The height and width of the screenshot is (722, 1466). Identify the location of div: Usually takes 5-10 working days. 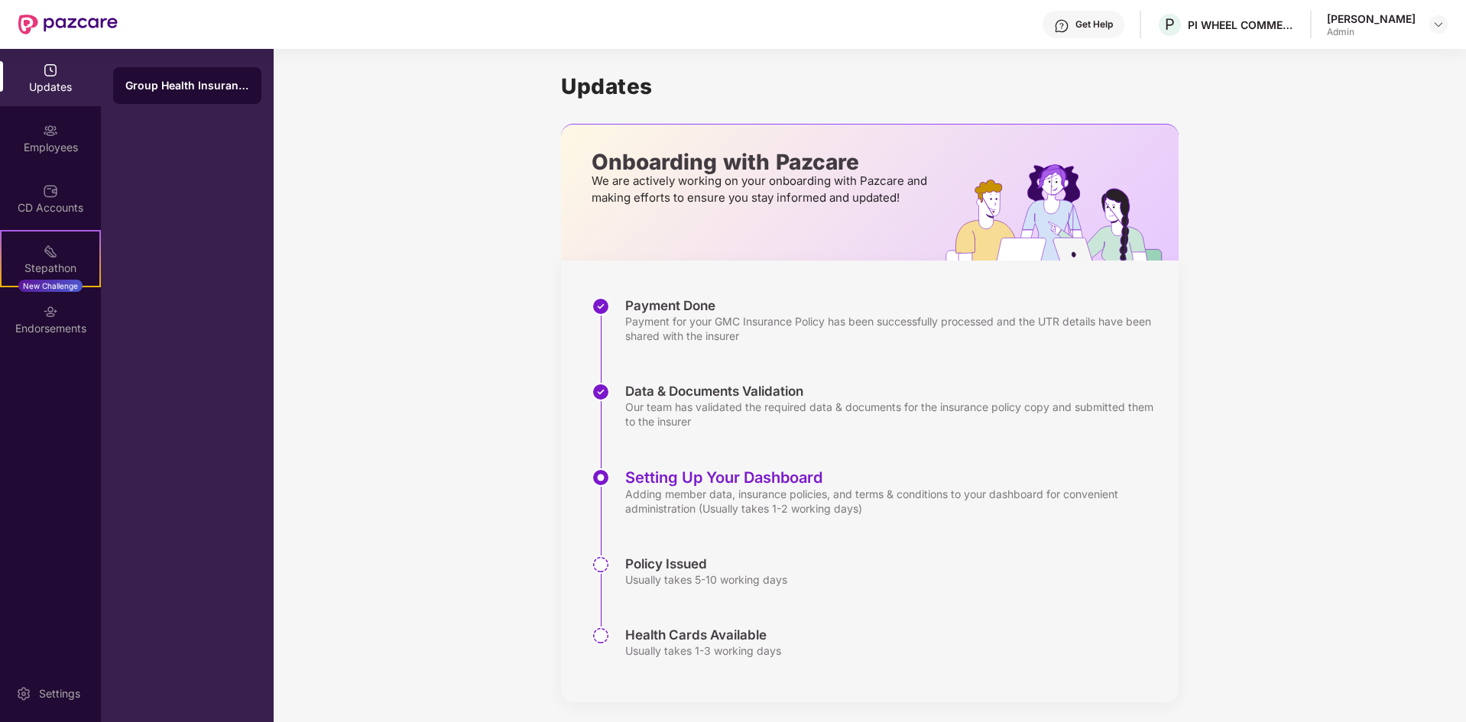
(706, 579).